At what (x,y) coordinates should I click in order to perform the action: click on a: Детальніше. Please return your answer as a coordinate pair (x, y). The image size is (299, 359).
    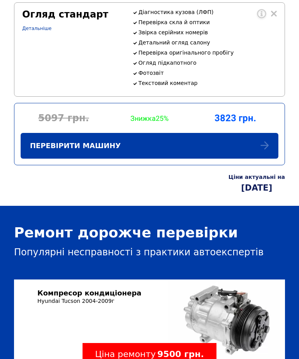
    Looking at the image, I should click on (37, 28).